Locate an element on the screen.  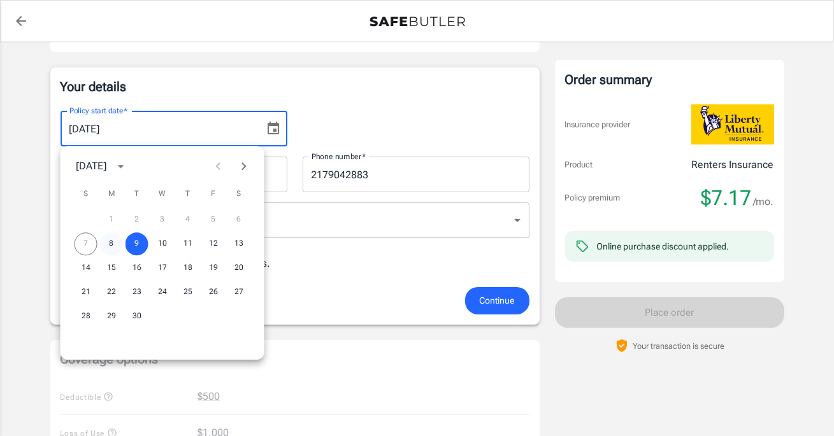
input: Enter number is located at coordinates (416, 175).